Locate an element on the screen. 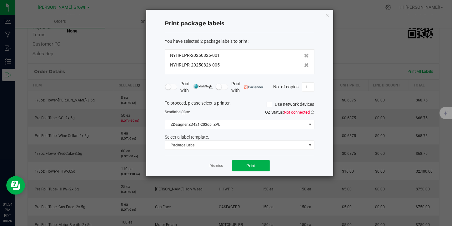  span: Not connected is located at coordinates (297, 112).